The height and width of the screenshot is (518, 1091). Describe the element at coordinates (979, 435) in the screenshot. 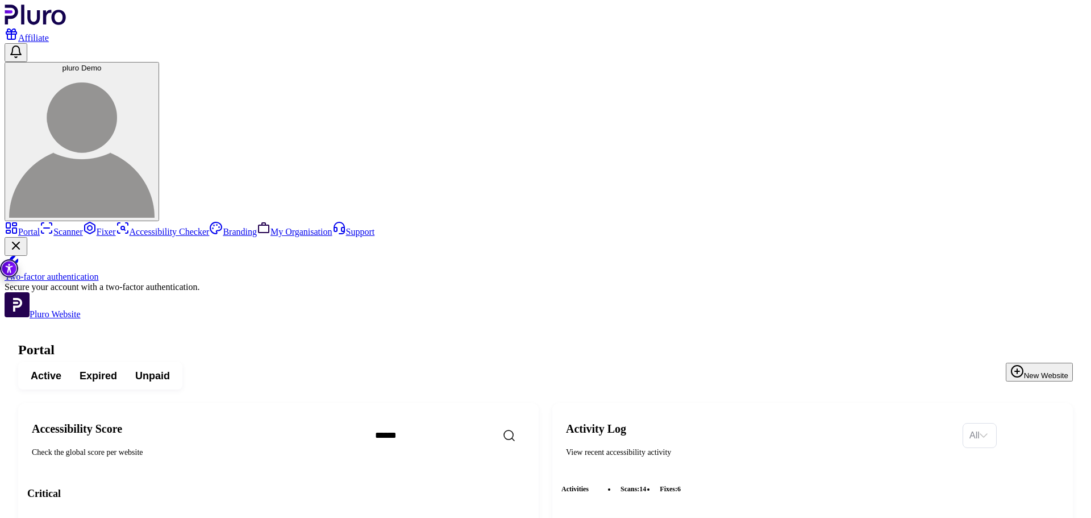

I see `div: Set sorting` at that location.